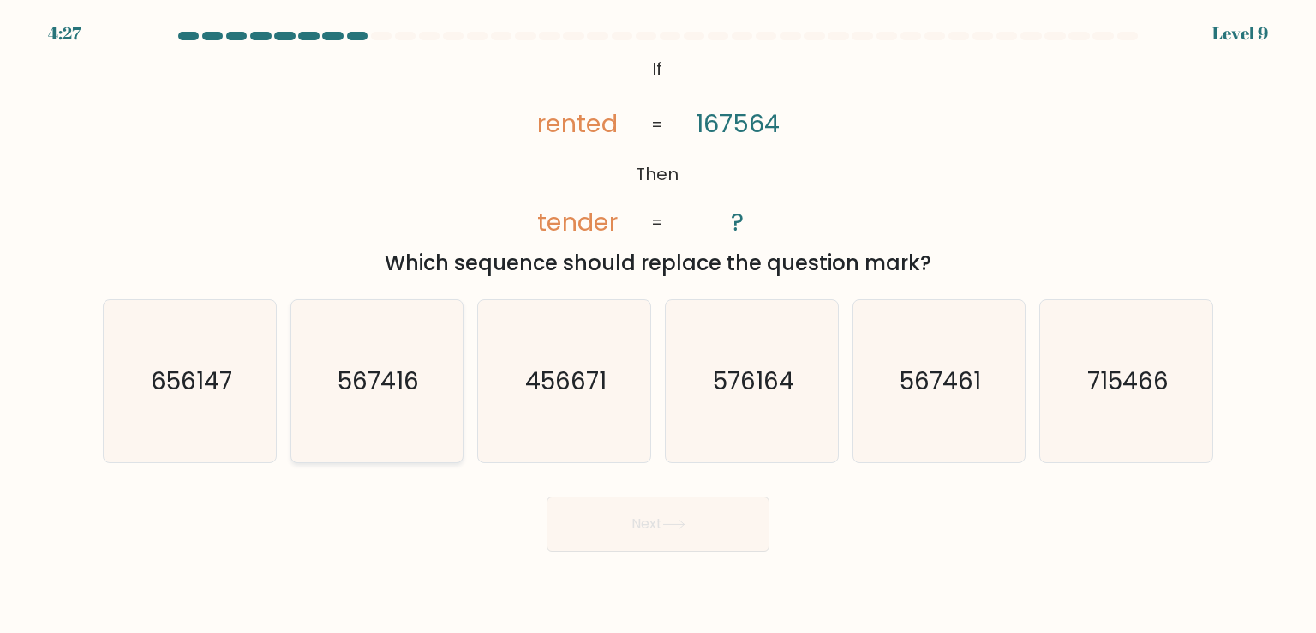 Image resolution: width=1316 pixels, height=633 pixels. What do you see at coordinates (191, 381) in the screenshot?
I see `text: 656147` at bounding box center [191, 381].